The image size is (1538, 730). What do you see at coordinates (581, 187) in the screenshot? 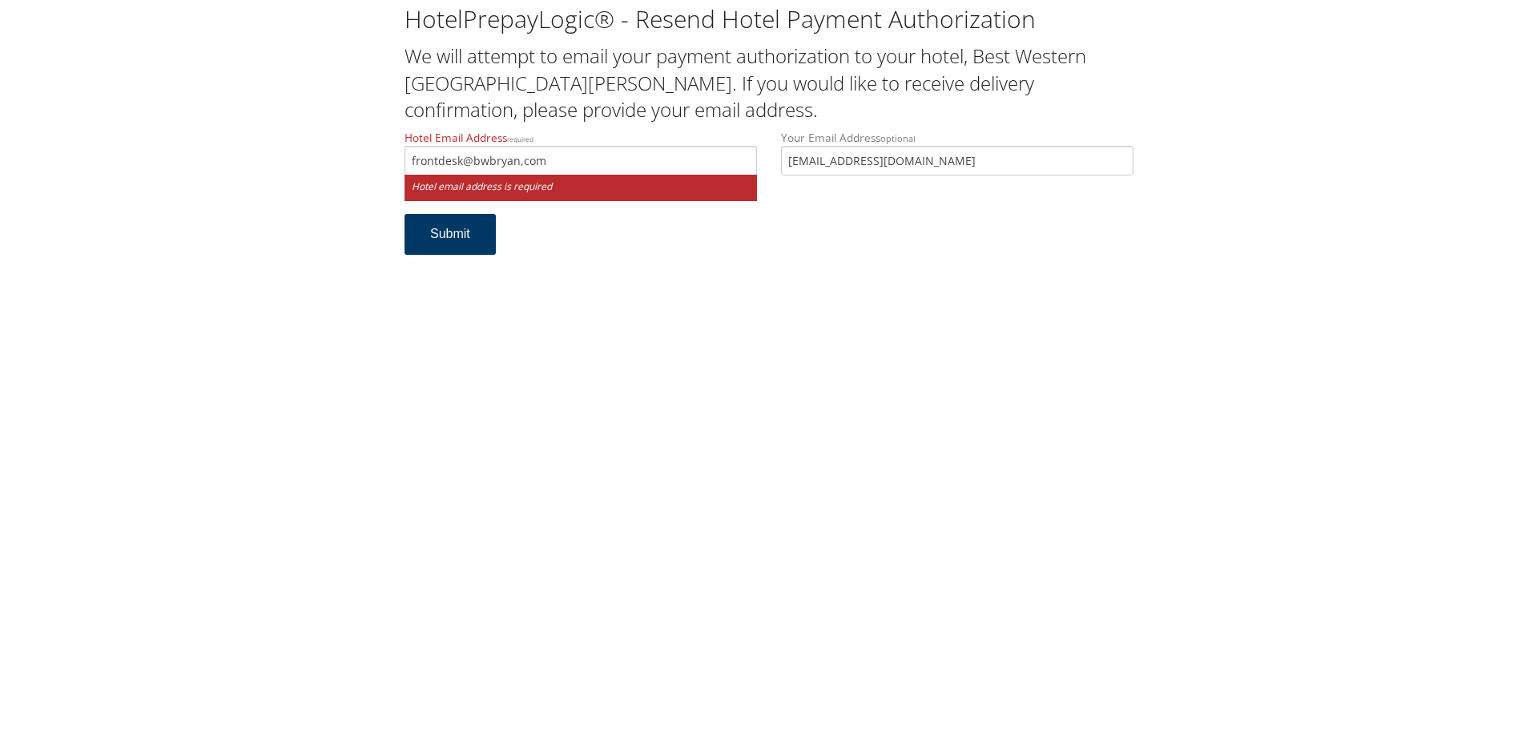
I see `small: Hotel email address is required` at bounding box center [581, 187].